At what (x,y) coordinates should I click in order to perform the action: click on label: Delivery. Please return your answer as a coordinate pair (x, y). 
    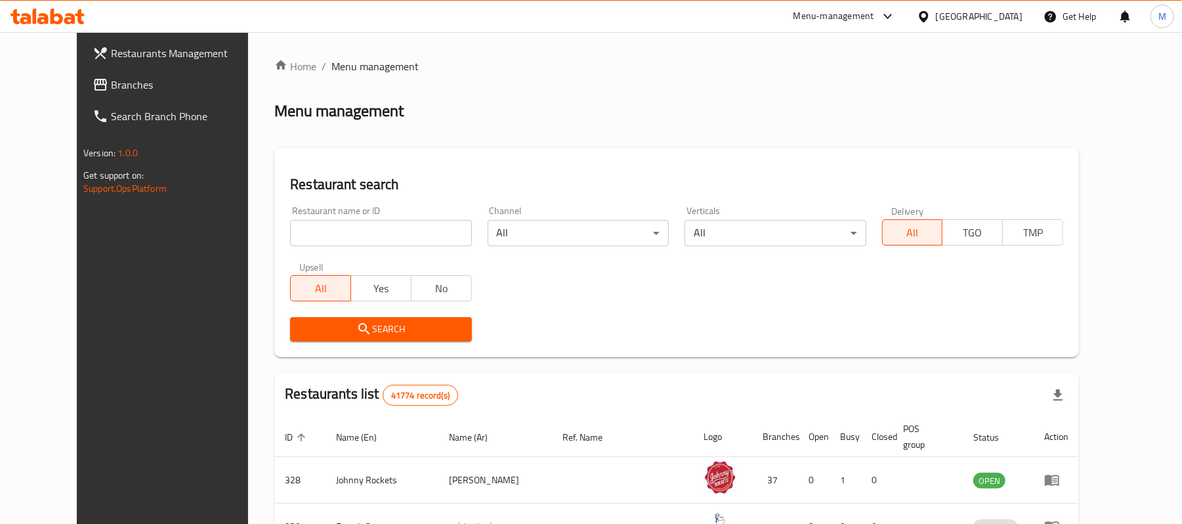
    Looking at the image, I should click on (908, 211).